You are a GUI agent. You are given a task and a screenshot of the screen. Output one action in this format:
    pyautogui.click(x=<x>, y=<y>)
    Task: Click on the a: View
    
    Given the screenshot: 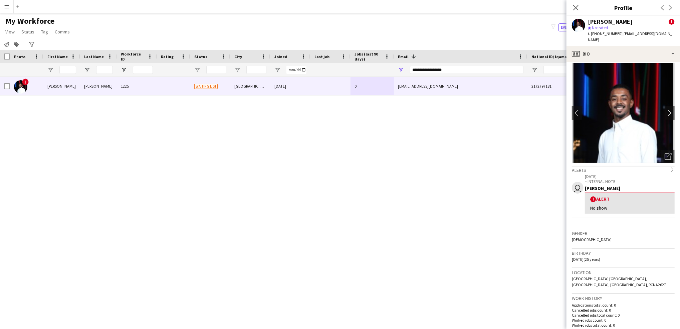 What is the action you would take?
    pyautogui.click(x=10, y=32)
    